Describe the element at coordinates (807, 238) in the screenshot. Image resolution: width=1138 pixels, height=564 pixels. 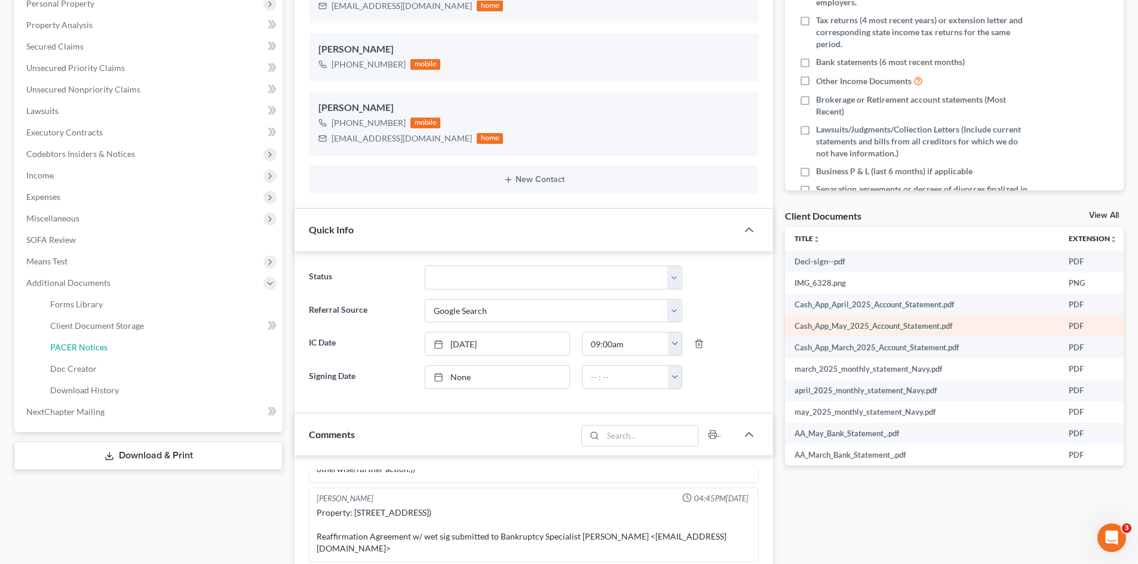
I see `a: Titleunfold_more` at that location.